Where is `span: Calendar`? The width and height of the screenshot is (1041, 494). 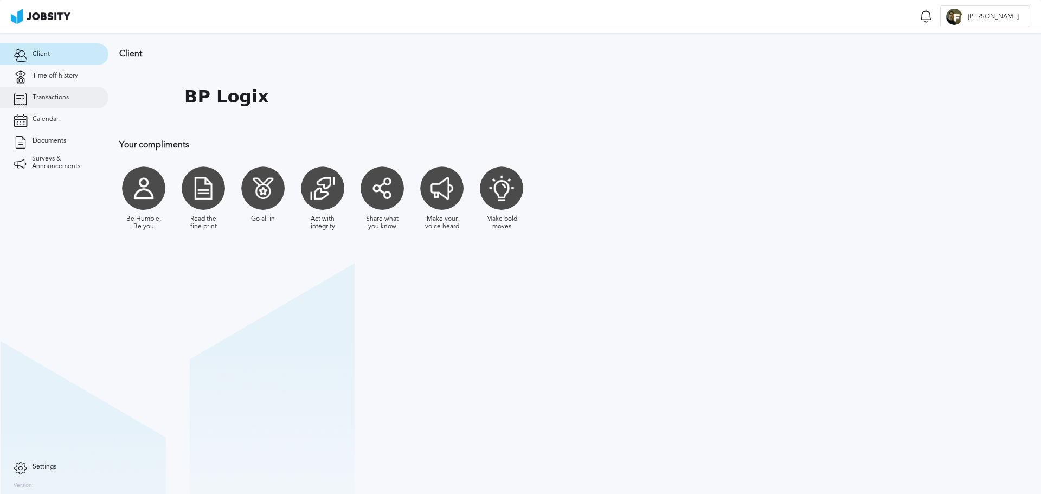
span: Calendar is located at coordinates (46, 119).